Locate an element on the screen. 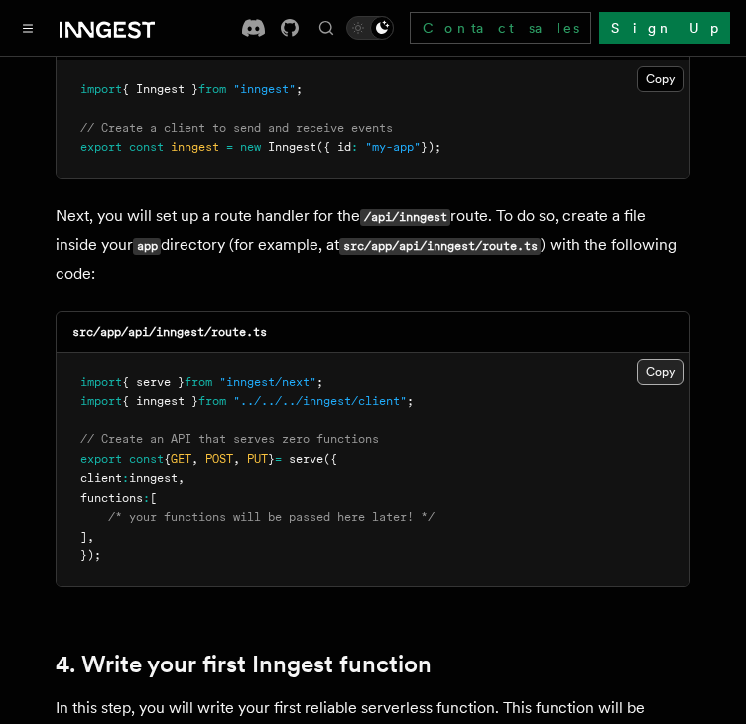 This screenshot has height=724, width=746. span: "inngest/next" is located at coordinates (268, 382).